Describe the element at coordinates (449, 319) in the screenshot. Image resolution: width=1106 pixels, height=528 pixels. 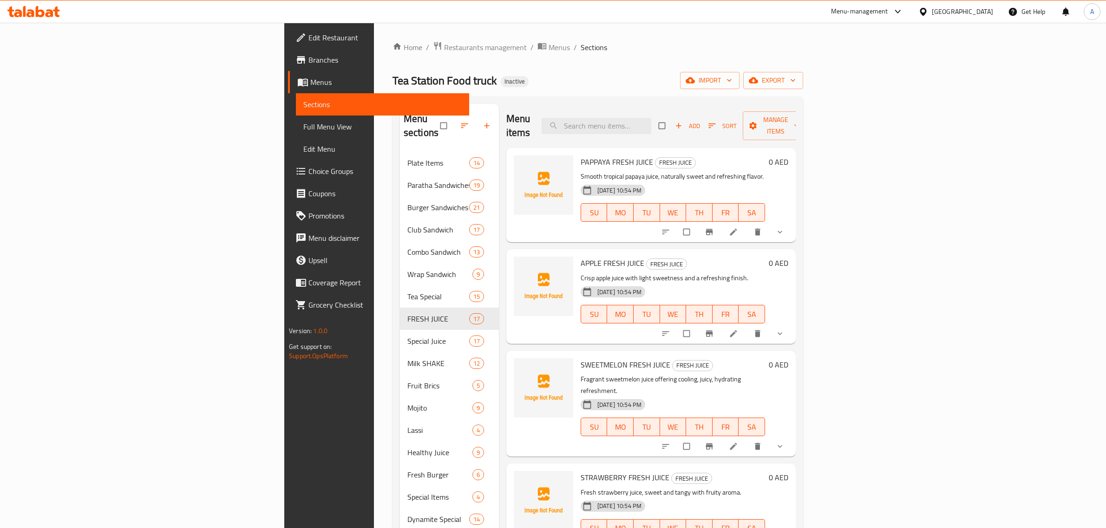
I see `div: FRESH JUICE17` at that location.